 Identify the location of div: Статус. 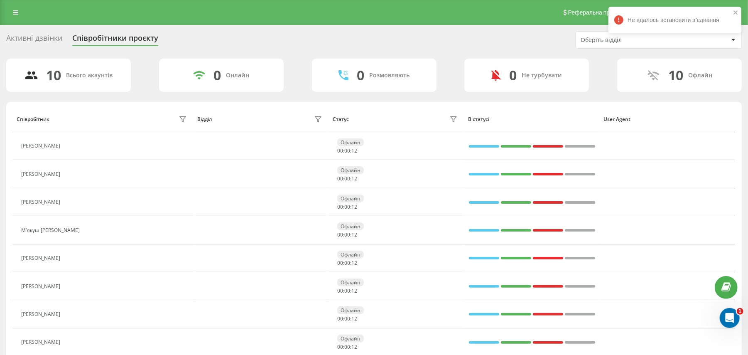
(340, 119).